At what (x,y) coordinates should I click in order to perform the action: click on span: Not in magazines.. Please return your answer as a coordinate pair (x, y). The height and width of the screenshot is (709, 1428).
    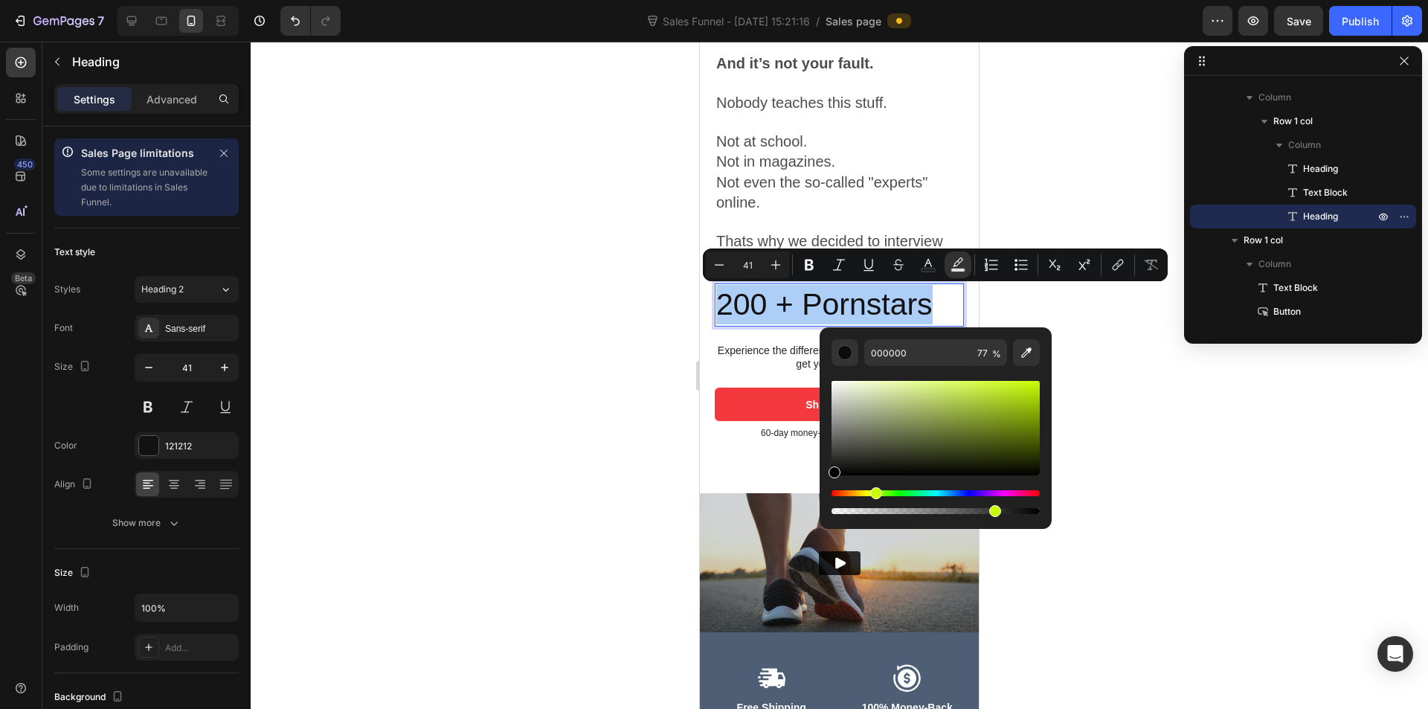
    Looking at the image, I should click on (76, 120).